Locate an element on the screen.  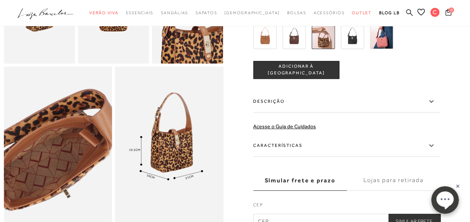
span: 0 is located at coordinates (451, 10).